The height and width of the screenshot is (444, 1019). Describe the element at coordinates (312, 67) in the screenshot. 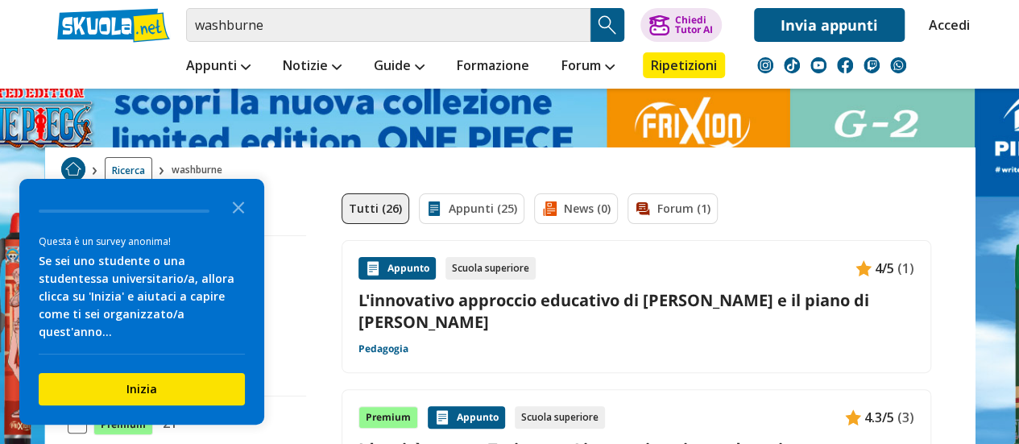

I see `a: Notizie` at that location.